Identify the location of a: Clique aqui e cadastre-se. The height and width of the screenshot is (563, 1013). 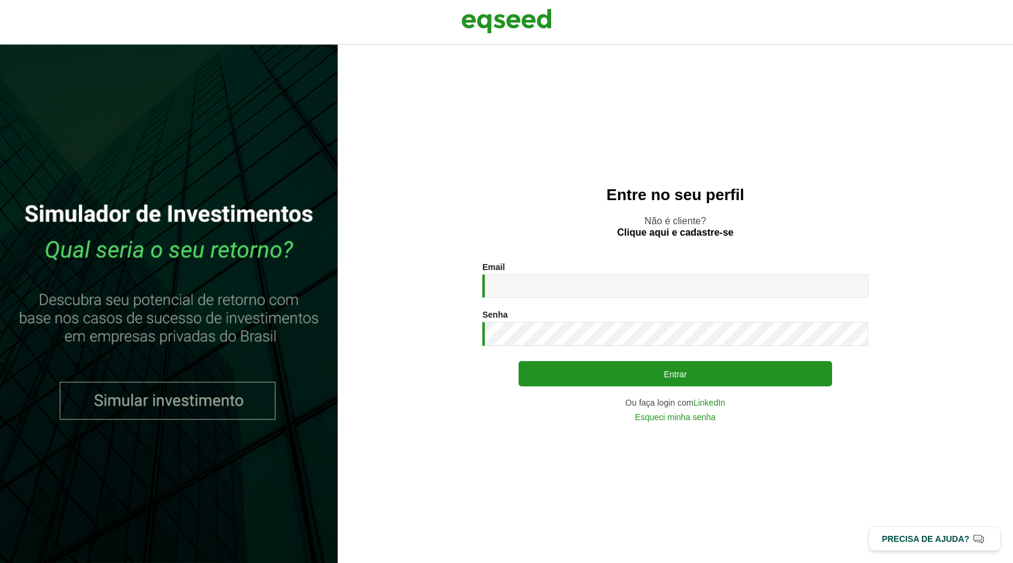
(675, 233).